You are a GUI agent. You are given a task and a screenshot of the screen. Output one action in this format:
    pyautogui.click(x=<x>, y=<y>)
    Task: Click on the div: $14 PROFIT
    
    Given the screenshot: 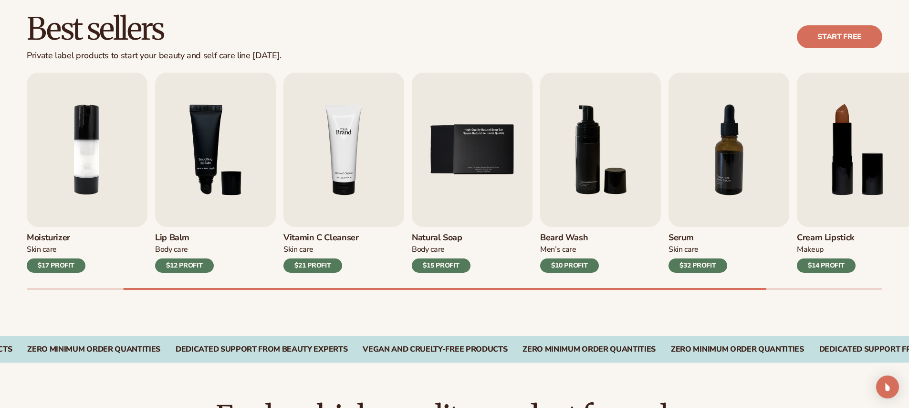 What is the action you would take?
    pyautogui.click(x=826, y=265)
    